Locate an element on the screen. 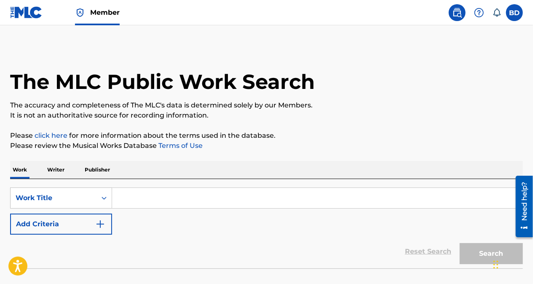 This screenshot has width=533, height=284. div: Notifications is located at coordinates (497, 13).